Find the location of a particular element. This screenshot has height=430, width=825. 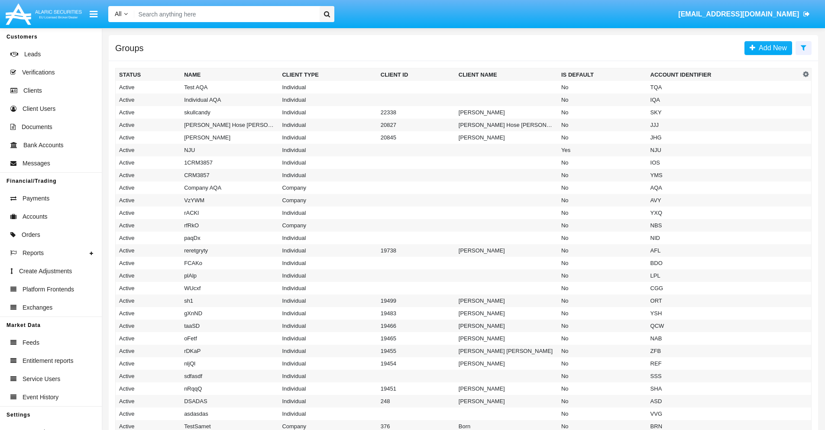

td: Yes is located at coordinates (602, 150).